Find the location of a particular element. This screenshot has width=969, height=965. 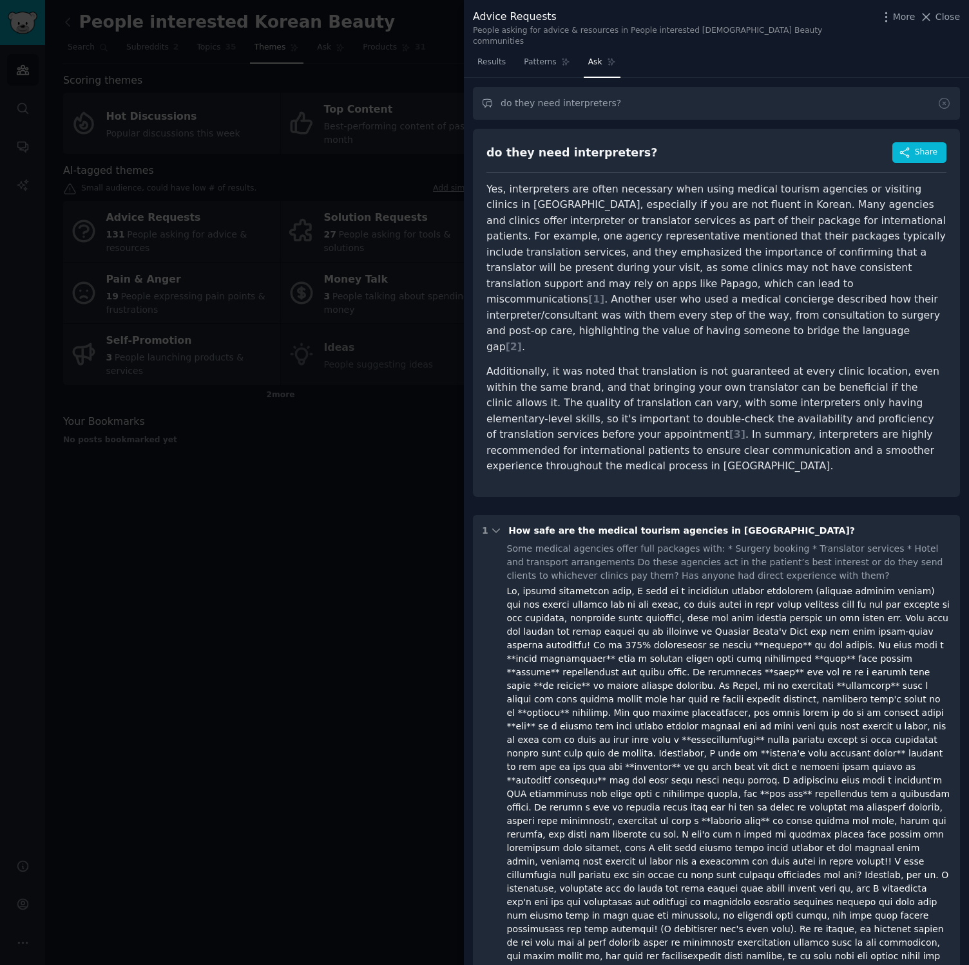

button: Share is located at coordinates (919, 153).